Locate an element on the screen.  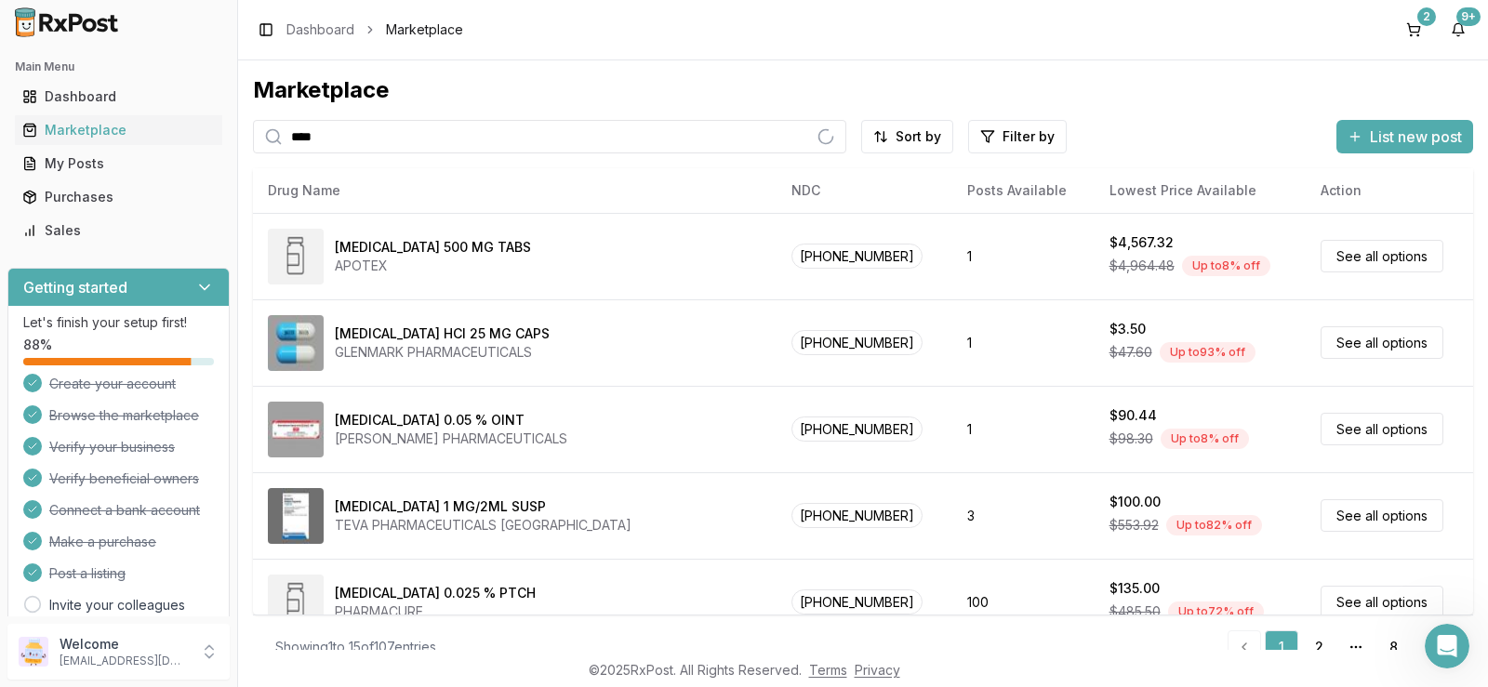
span: $47.60 is located at coordinates (1131, 352).